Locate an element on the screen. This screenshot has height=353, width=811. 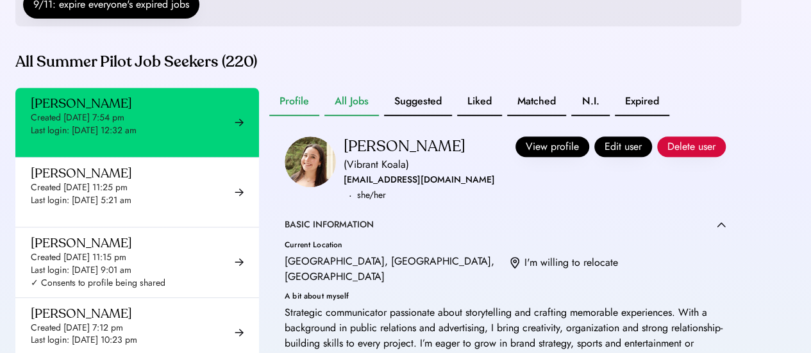
button: All Jobs is located at coordinates (351, 102).